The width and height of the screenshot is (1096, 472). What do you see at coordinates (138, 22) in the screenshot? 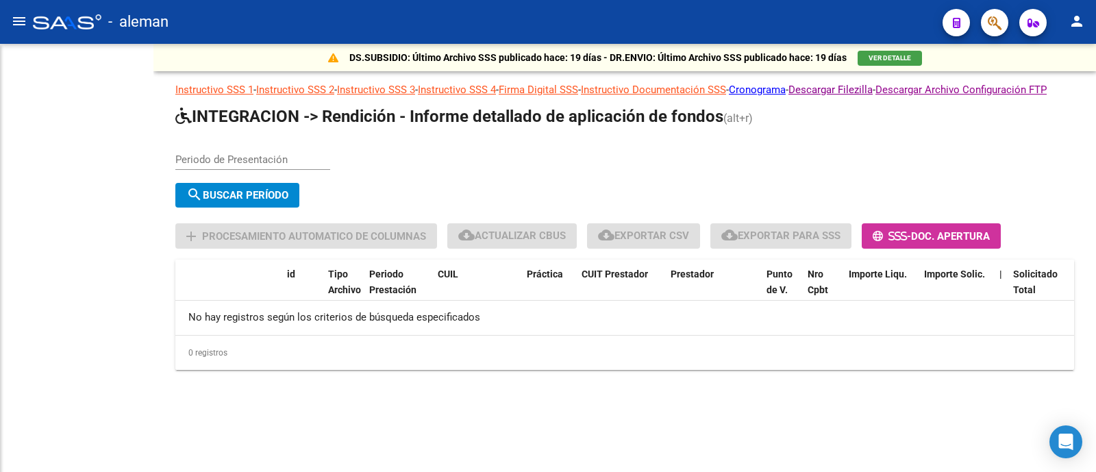
I see `span: - aleman` at bounding box center [138, 22].